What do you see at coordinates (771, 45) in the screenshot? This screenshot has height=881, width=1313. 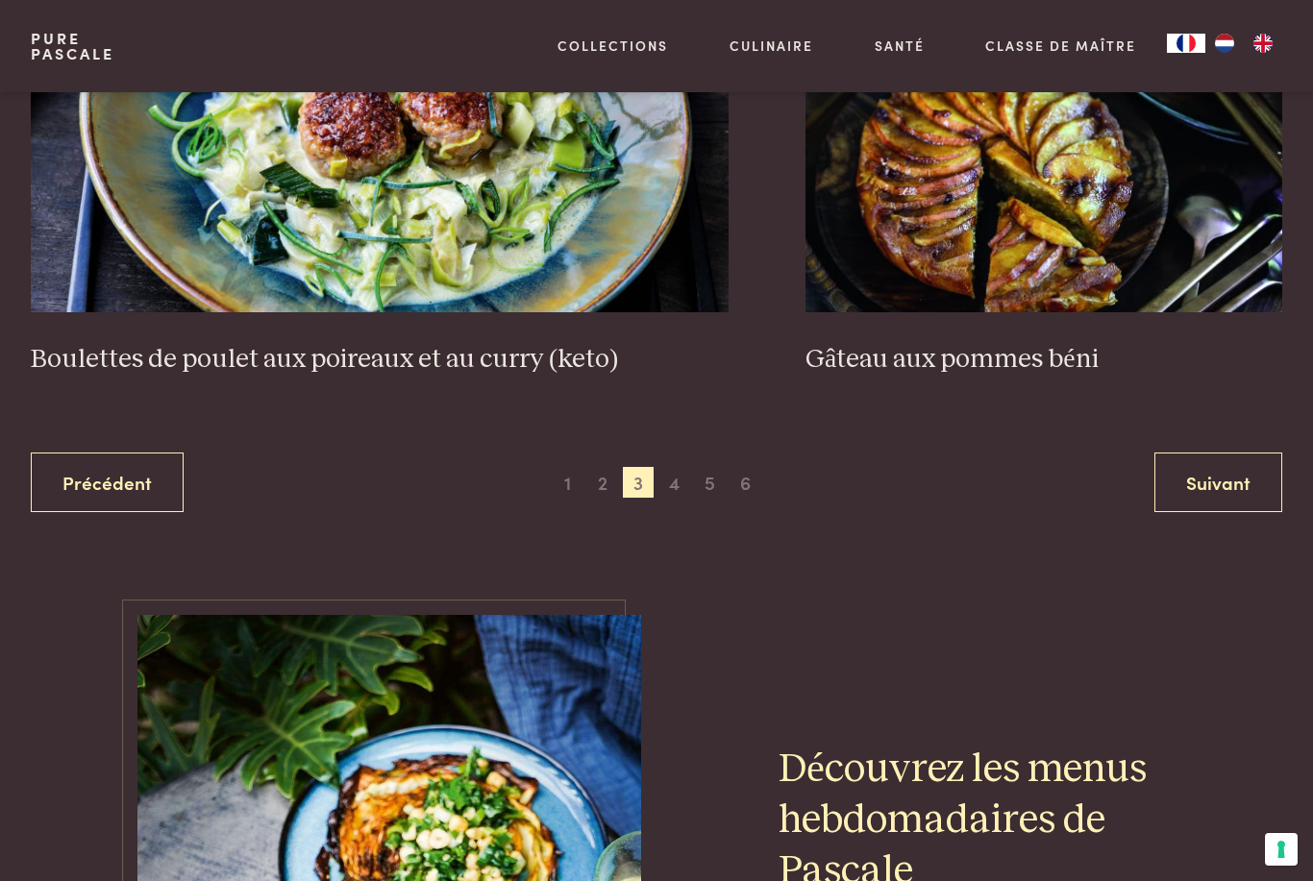 I see `a: Culinaire` at bounding box center [771, 45].